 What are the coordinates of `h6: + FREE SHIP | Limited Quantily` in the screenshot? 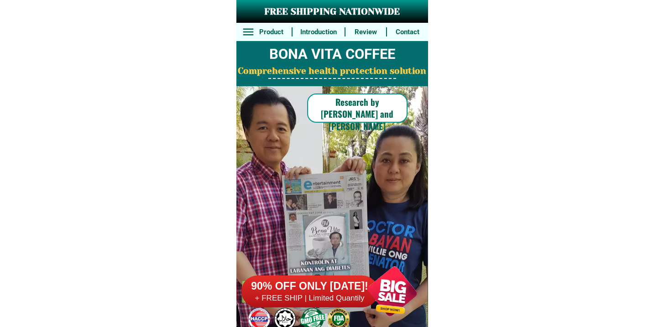 It's located at (310, 298).